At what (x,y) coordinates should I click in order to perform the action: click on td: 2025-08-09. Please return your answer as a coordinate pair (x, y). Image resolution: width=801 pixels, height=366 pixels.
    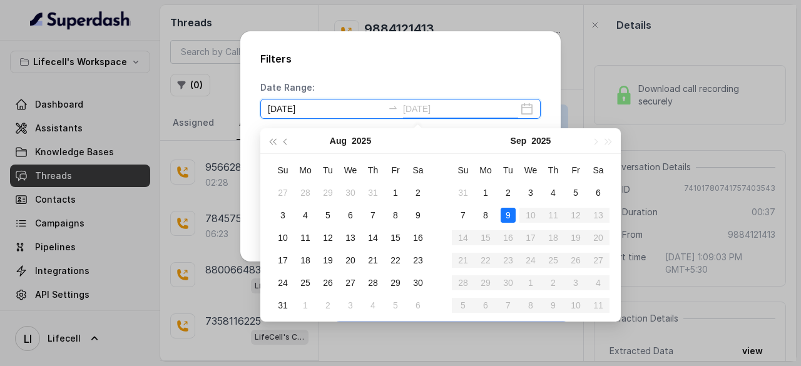
    Looking at the image, I should click on (418, 215).